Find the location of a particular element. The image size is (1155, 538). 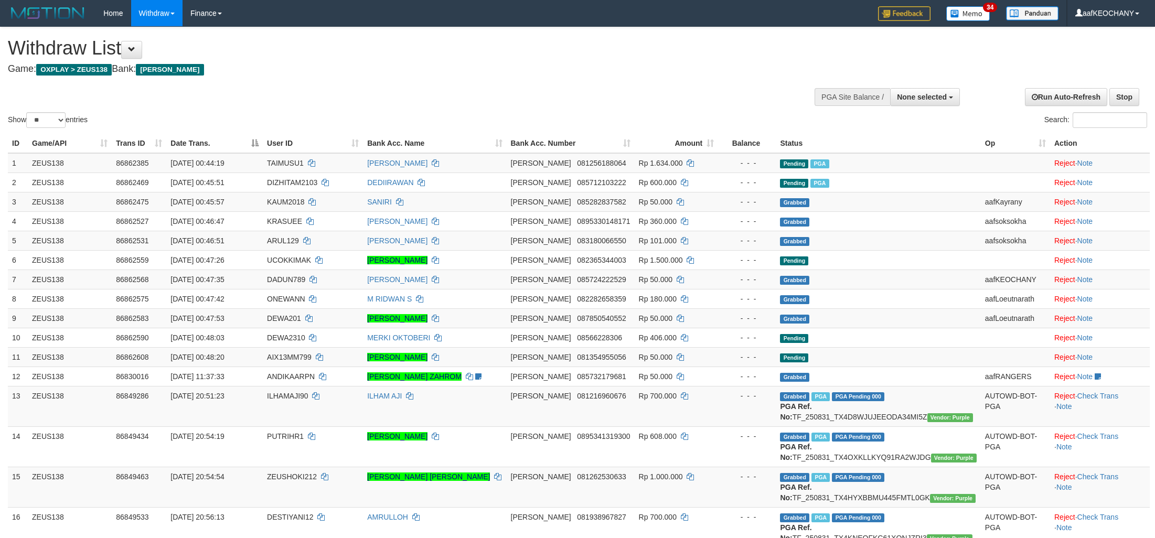

span: Rp 608.000 is located at coordinates (658, 436).